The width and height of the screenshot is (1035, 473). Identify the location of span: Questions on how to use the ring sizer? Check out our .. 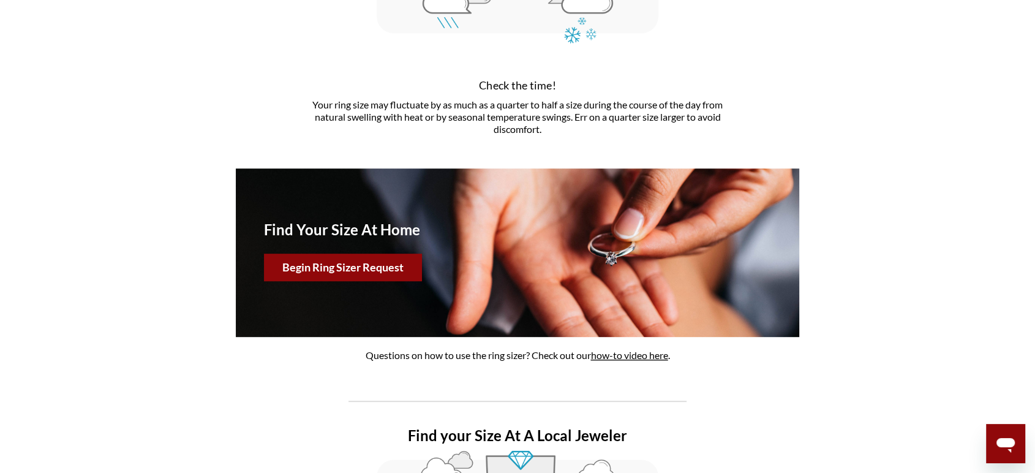
(517, 355).